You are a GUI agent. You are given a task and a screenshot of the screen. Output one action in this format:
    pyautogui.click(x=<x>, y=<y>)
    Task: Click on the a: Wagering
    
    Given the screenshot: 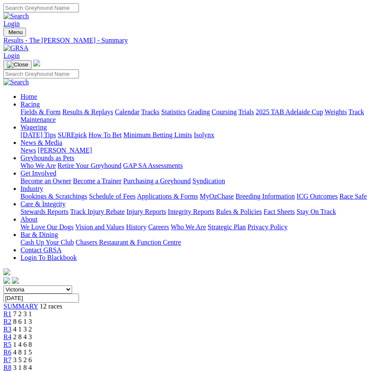 What is the action you would take?
    pyautogui.click(x=34, y=127)
    